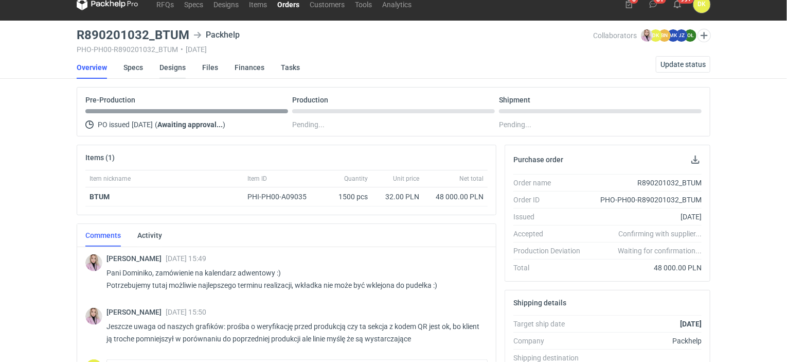 The width and height of the screenshot is (787, 362). Describe the element at coordinates (683, 64) in the screenshot. I see `button: Update status` at that location.